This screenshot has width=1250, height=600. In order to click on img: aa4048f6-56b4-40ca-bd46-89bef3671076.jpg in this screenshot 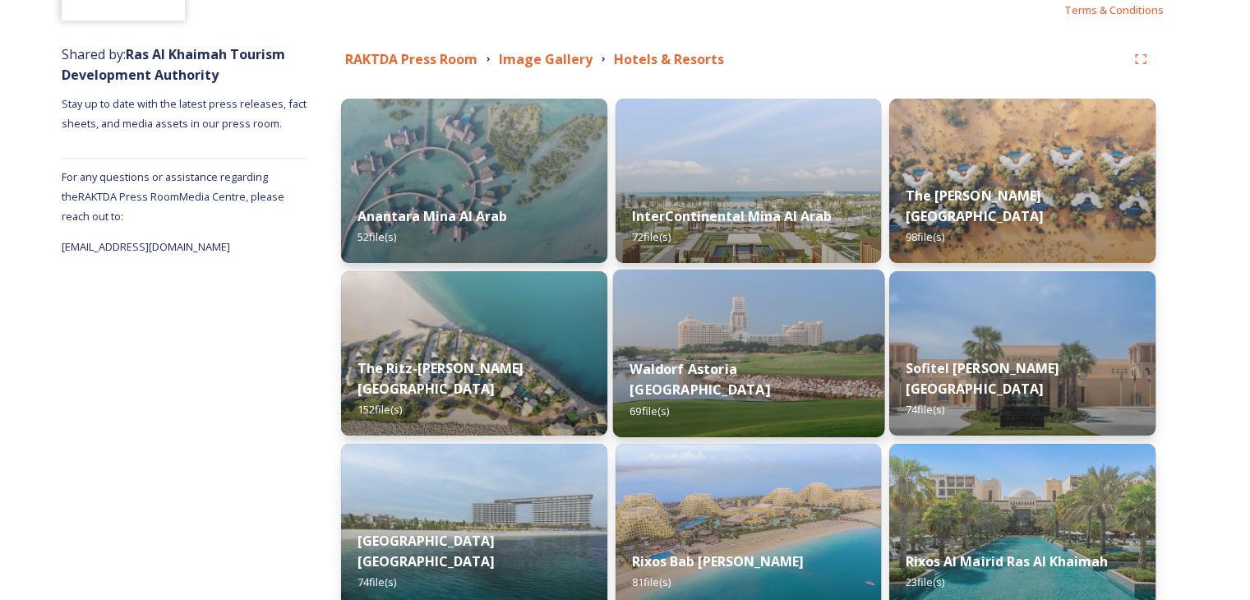, I will do `click(748, 181)`.